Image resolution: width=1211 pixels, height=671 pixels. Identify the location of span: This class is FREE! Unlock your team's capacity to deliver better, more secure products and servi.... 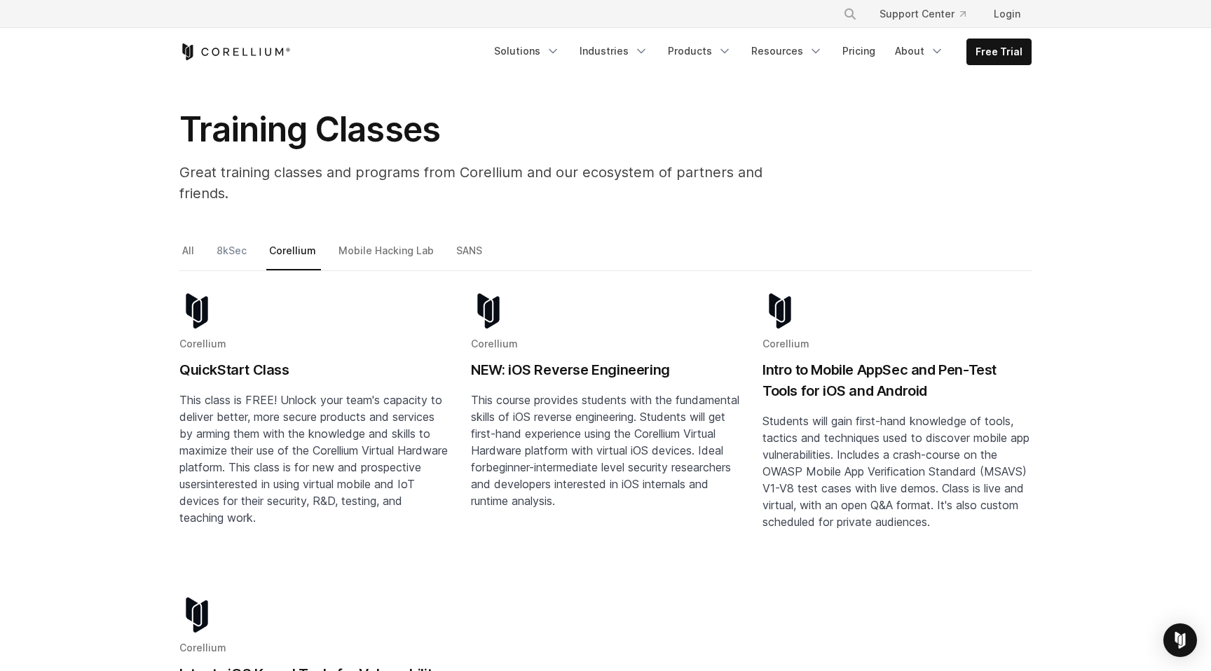
(313, 442).